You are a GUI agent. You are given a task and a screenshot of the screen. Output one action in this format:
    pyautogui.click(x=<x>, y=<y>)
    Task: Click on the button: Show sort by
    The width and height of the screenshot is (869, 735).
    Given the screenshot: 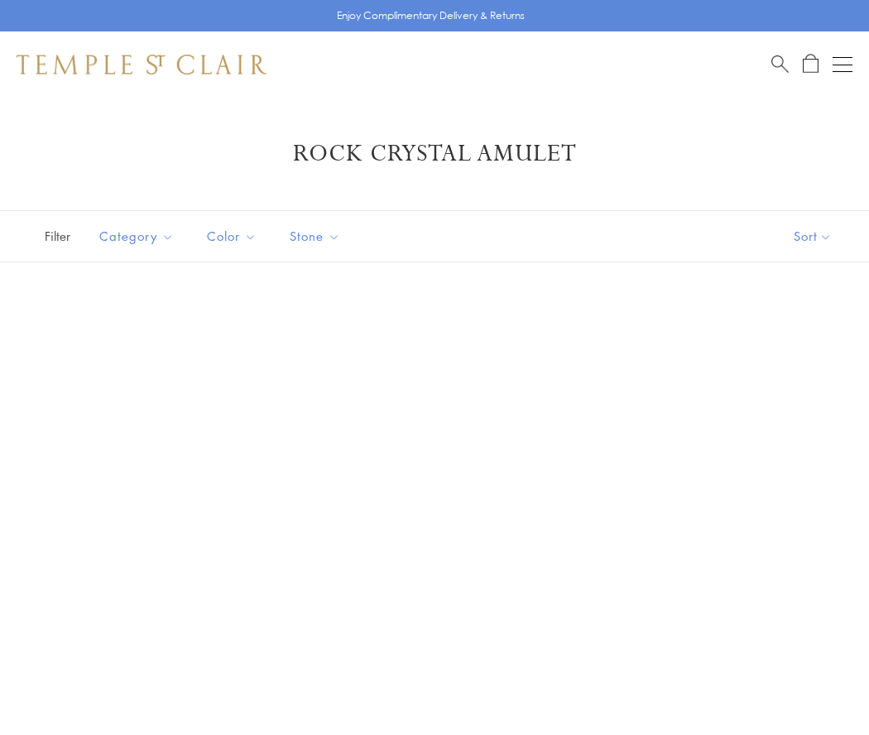 What is the action you would take?
    pyautogui.click(x=813, y=236)
    